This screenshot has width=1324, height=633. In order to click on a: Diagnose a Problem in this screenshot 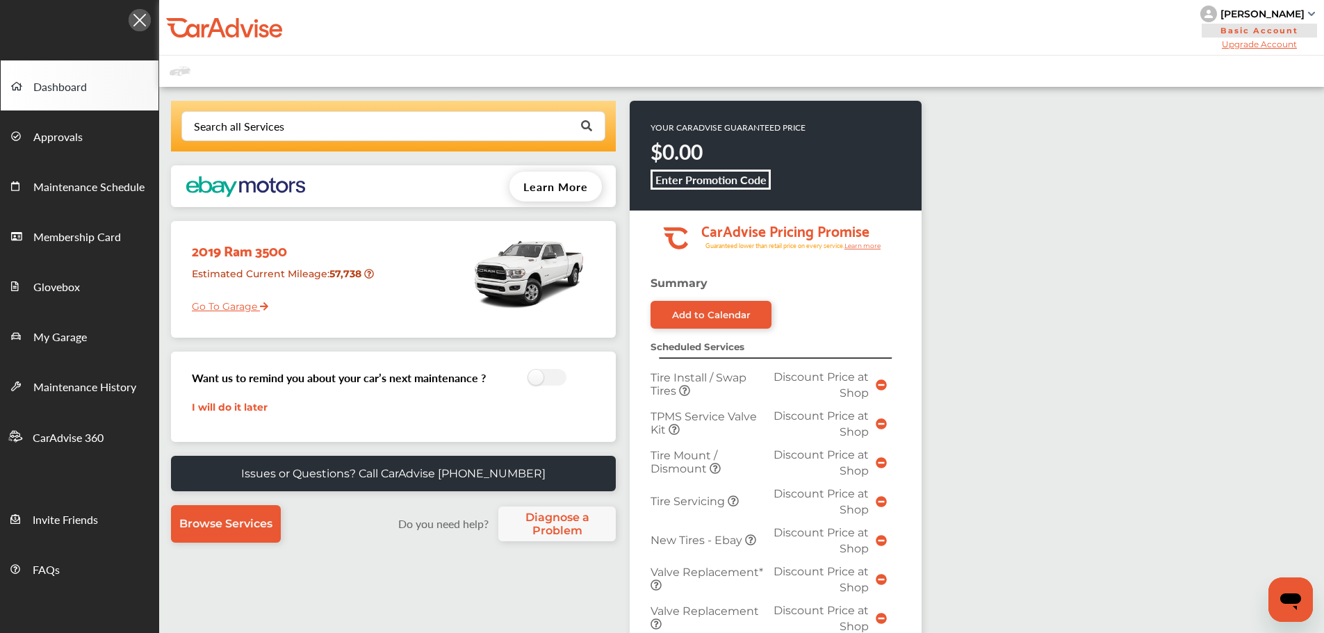, I will do `click(557, 524)`.